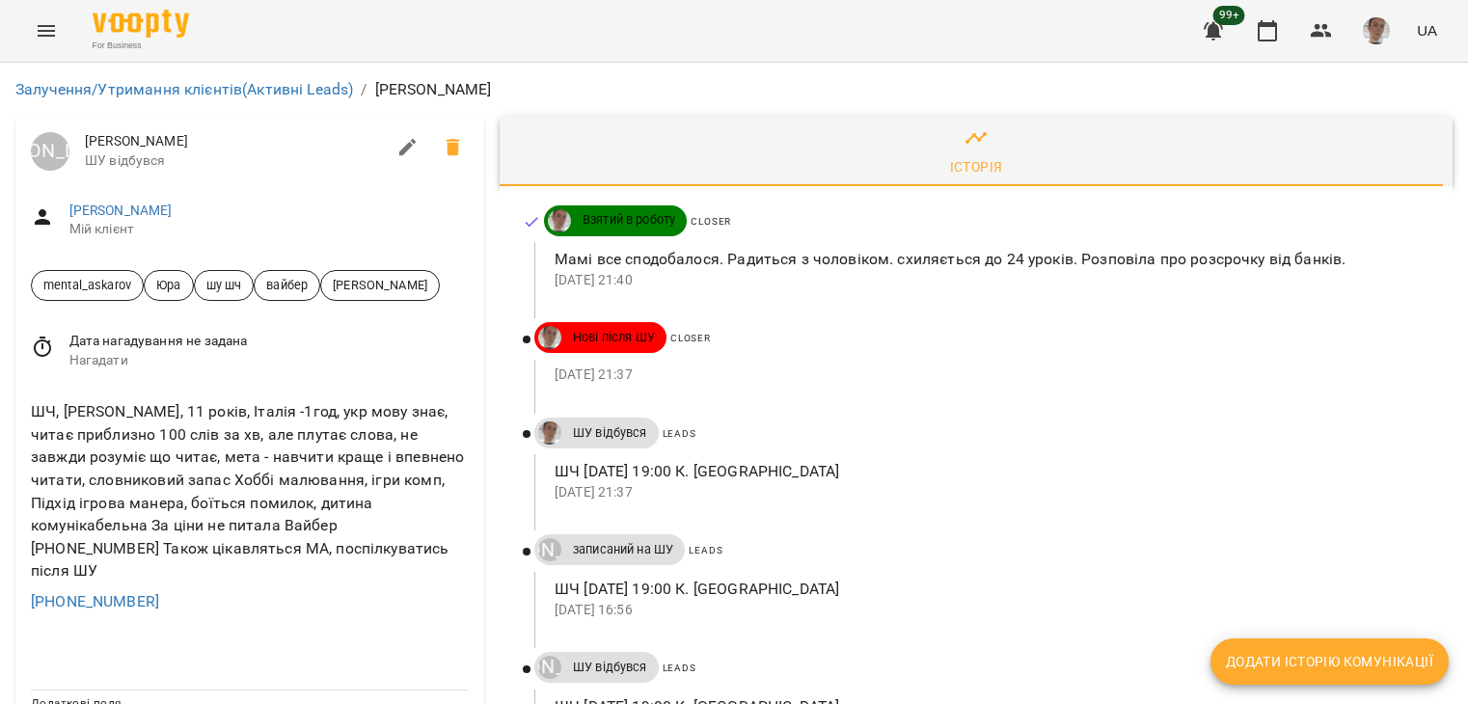 The height and width of the screenshot is (704, 1468). I want to click on span: Нові після ШУ, so click(614, 338).